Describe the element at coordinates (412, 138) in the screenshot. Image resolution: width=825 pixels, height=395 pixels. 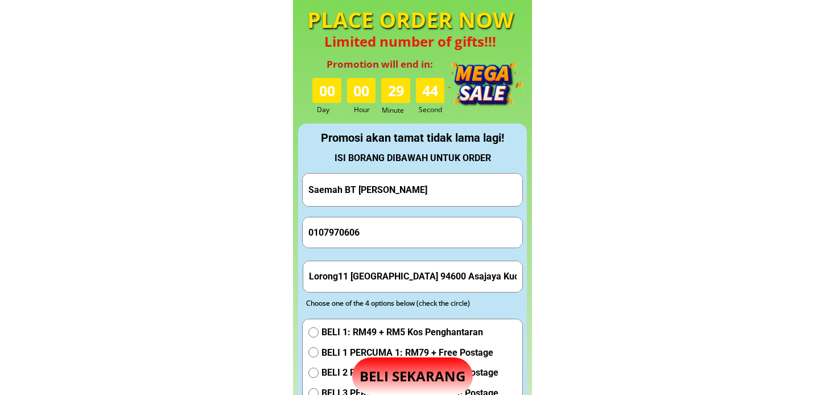
I see `div: Promosi akan tamat tidak lama lagi!` at that location.